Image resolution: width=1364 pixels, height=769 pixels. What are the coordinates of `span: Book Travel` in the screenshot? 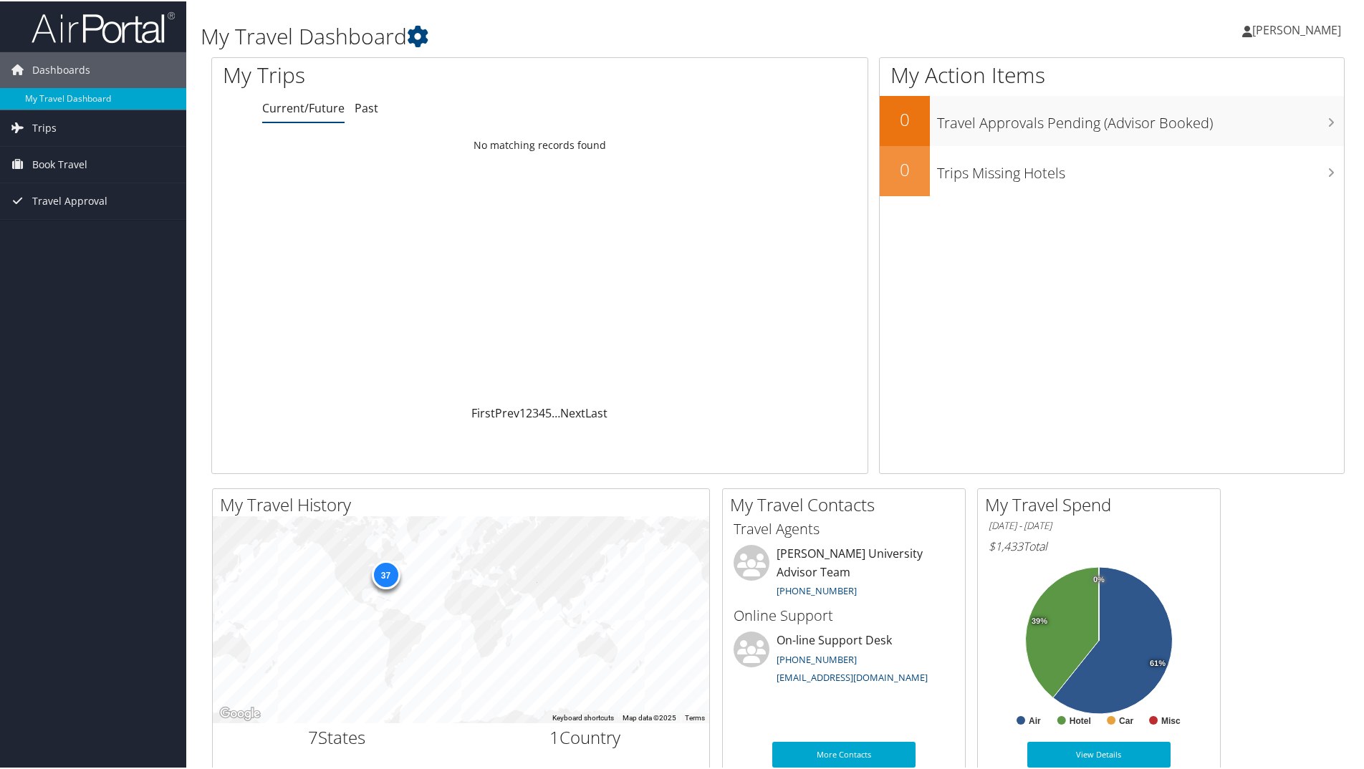 It's located at (59, 163).